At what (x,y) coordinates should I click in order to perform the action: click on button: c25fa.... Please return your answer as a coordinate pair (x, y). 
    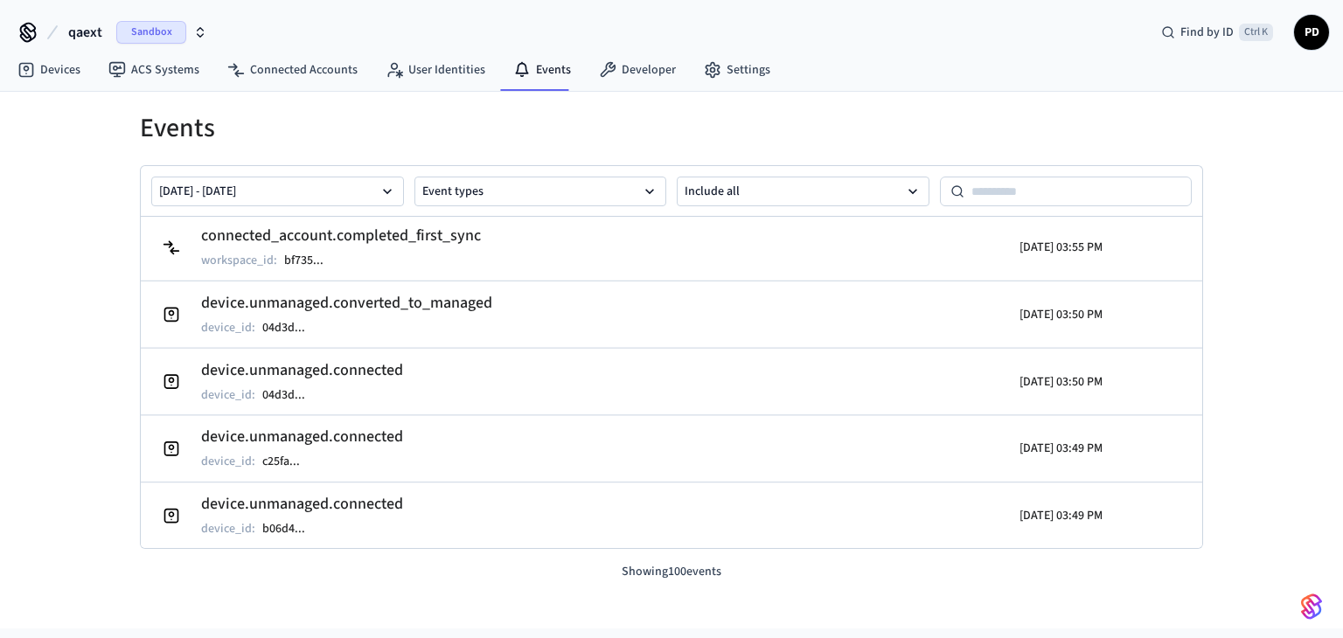
    Looking at the image, I should click on (288, 462).